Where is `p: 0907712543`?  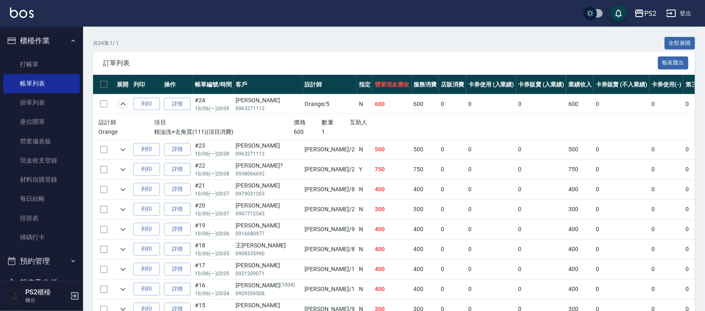
p: 0907712543 is located at coordinates (268, 214).